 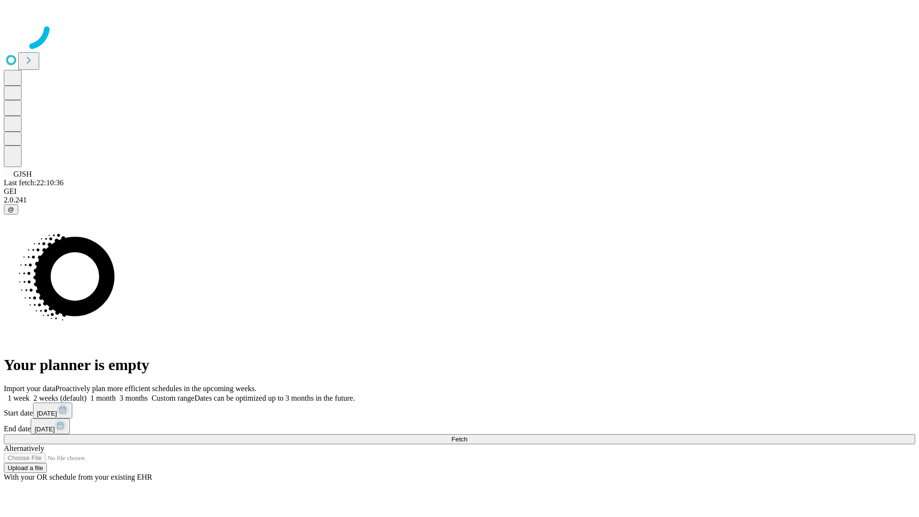 What do you see at coordinates (25, 468) in the screenshot?
I see `button: Upload a file` at bounding box center [25, 468].